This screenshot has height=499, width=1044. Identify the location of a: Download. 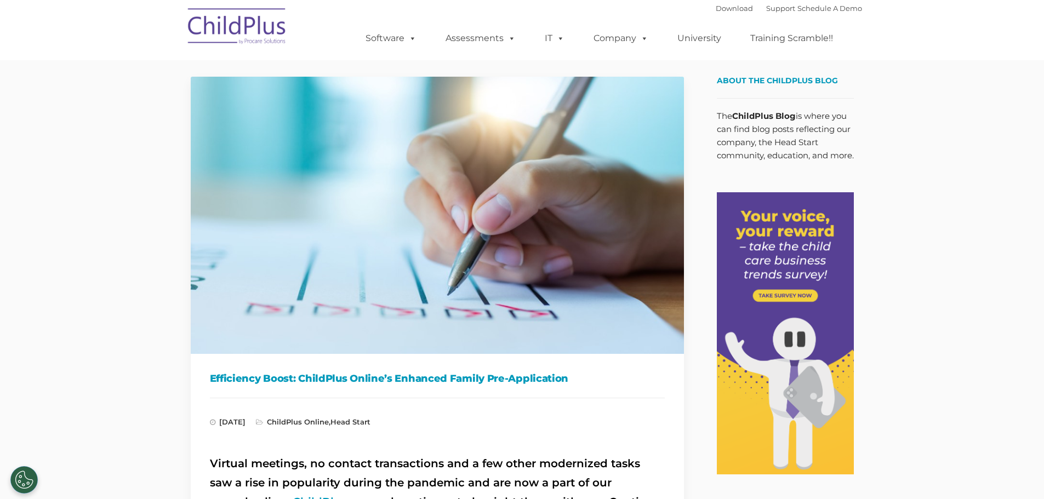
(734, 8).